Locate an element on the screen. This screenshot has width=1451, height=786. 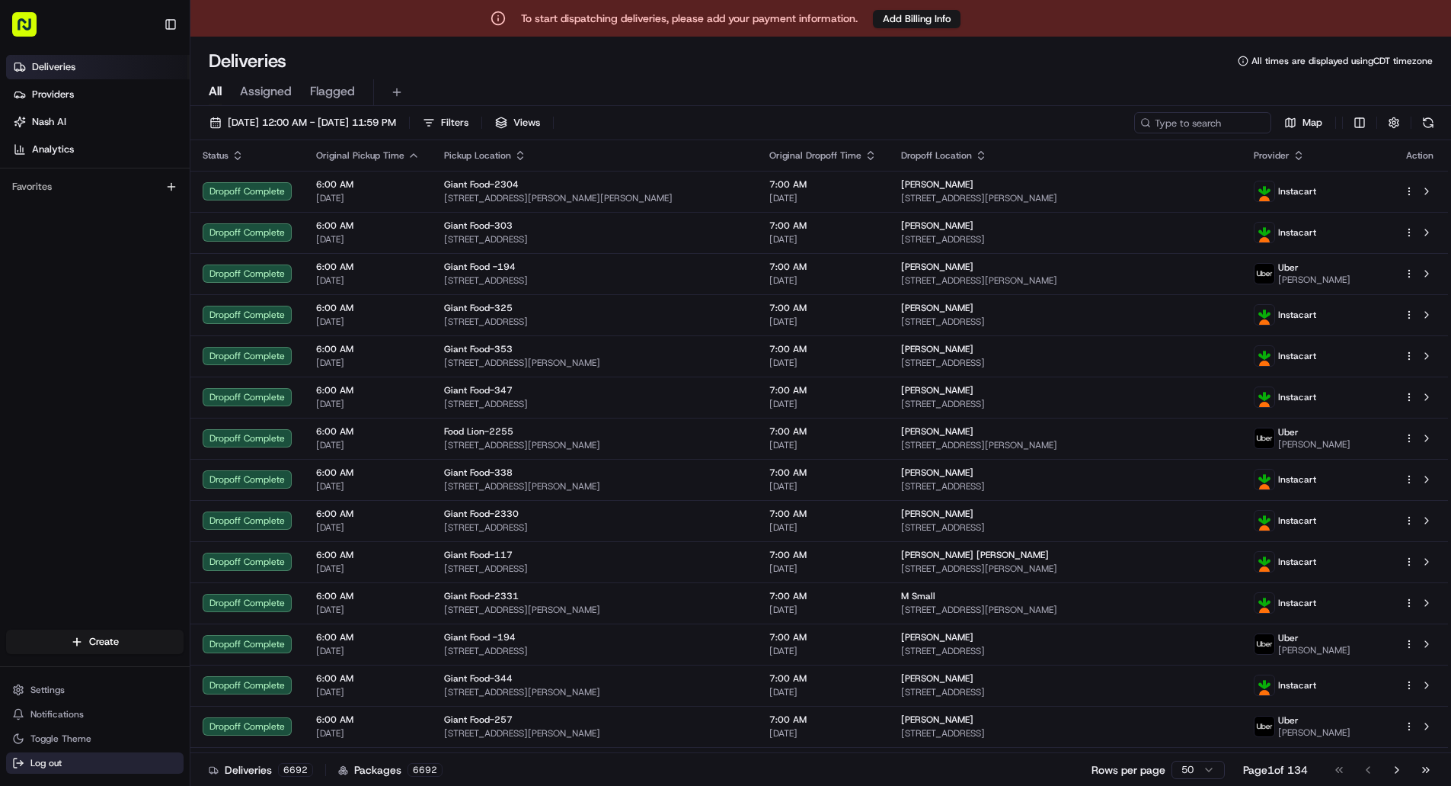
button: Map is located at coordinates (1304, 123).